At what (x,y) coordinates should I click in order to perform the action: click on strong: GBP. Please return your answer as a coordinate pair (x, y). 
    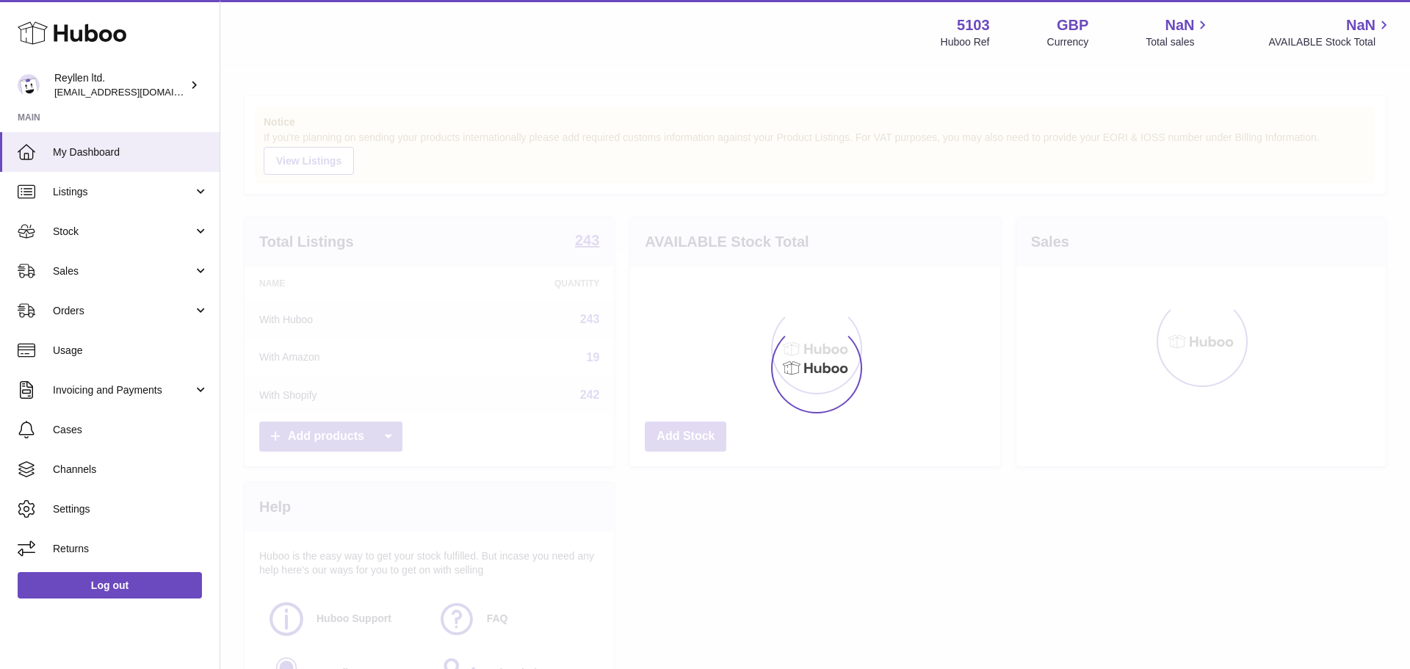
    Looking at the image, I should click on (1073, 25).